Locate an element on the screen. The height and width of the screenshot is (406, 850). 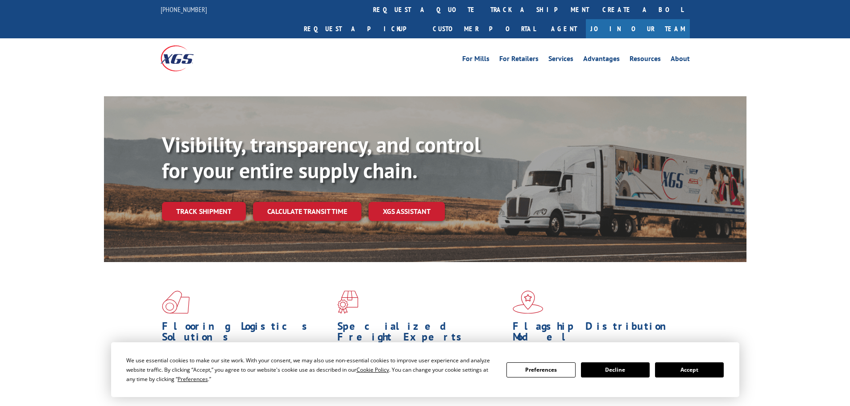
a: For Retailers is located at coordinates (519, 60).